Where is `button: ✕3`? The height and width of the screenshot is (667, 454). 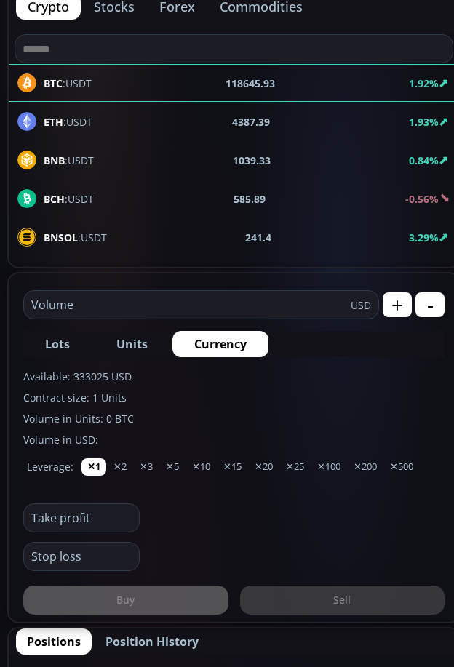
button: ✕3 is located at coordinates (146, 467).